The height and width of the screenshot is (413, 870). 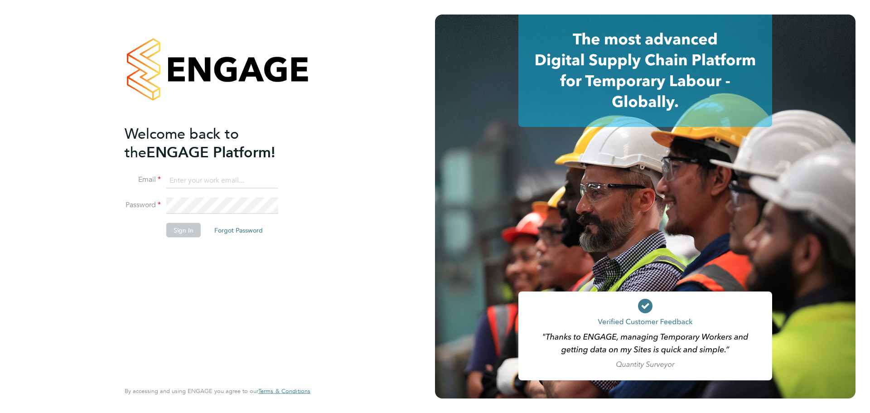 I want to click on label: Email, so click(x=143, y=179).